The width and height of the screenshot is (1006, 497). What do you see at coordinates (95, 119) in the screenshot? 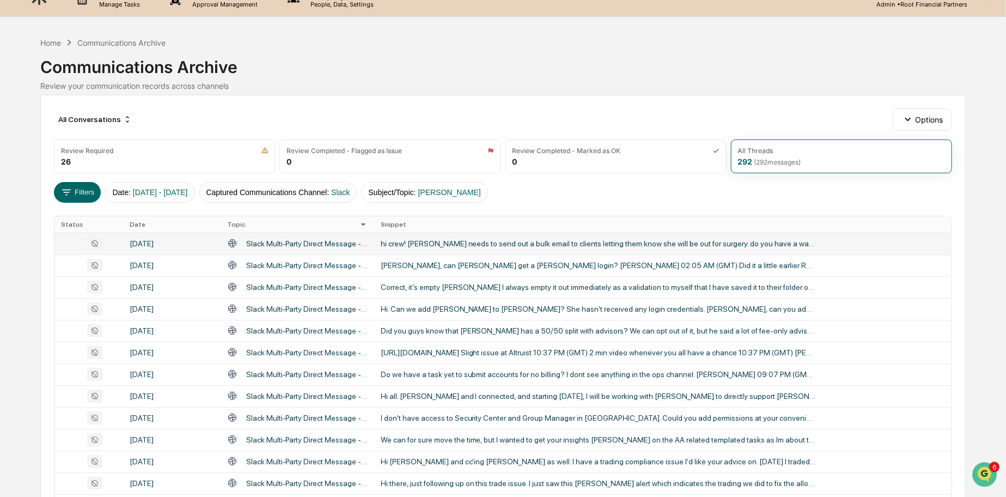
I see `div: All Conversations` at bounding box center [95, 119].